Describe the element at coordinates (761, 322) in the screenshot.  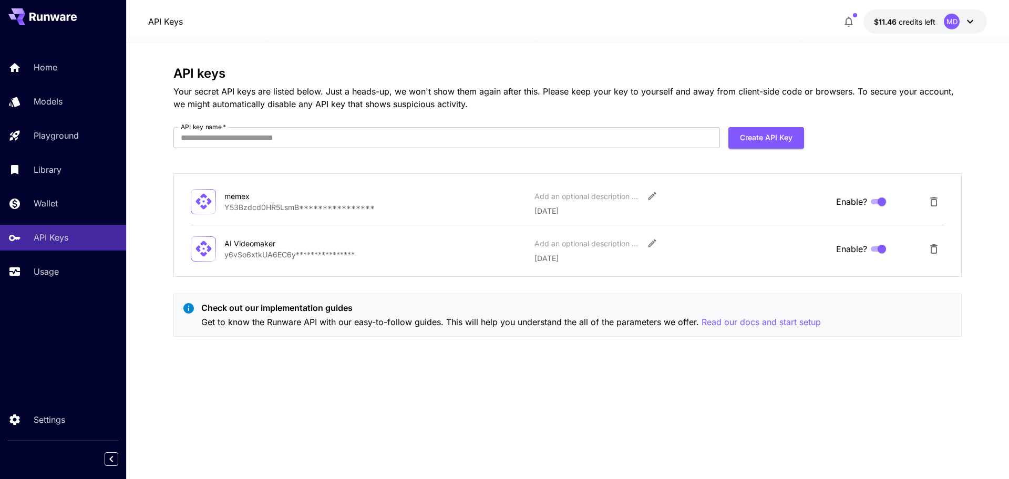
I see `button: Read our docs and start setup` at that location.